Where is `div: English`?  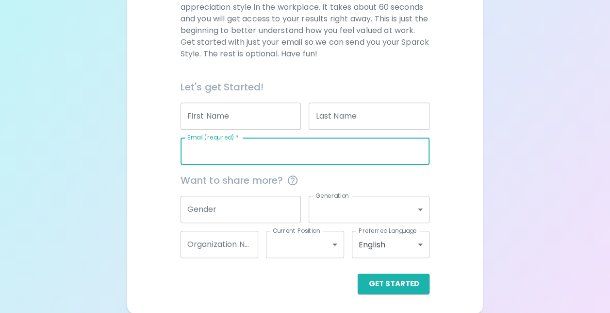
div: English is located at coordinates (391, 244).